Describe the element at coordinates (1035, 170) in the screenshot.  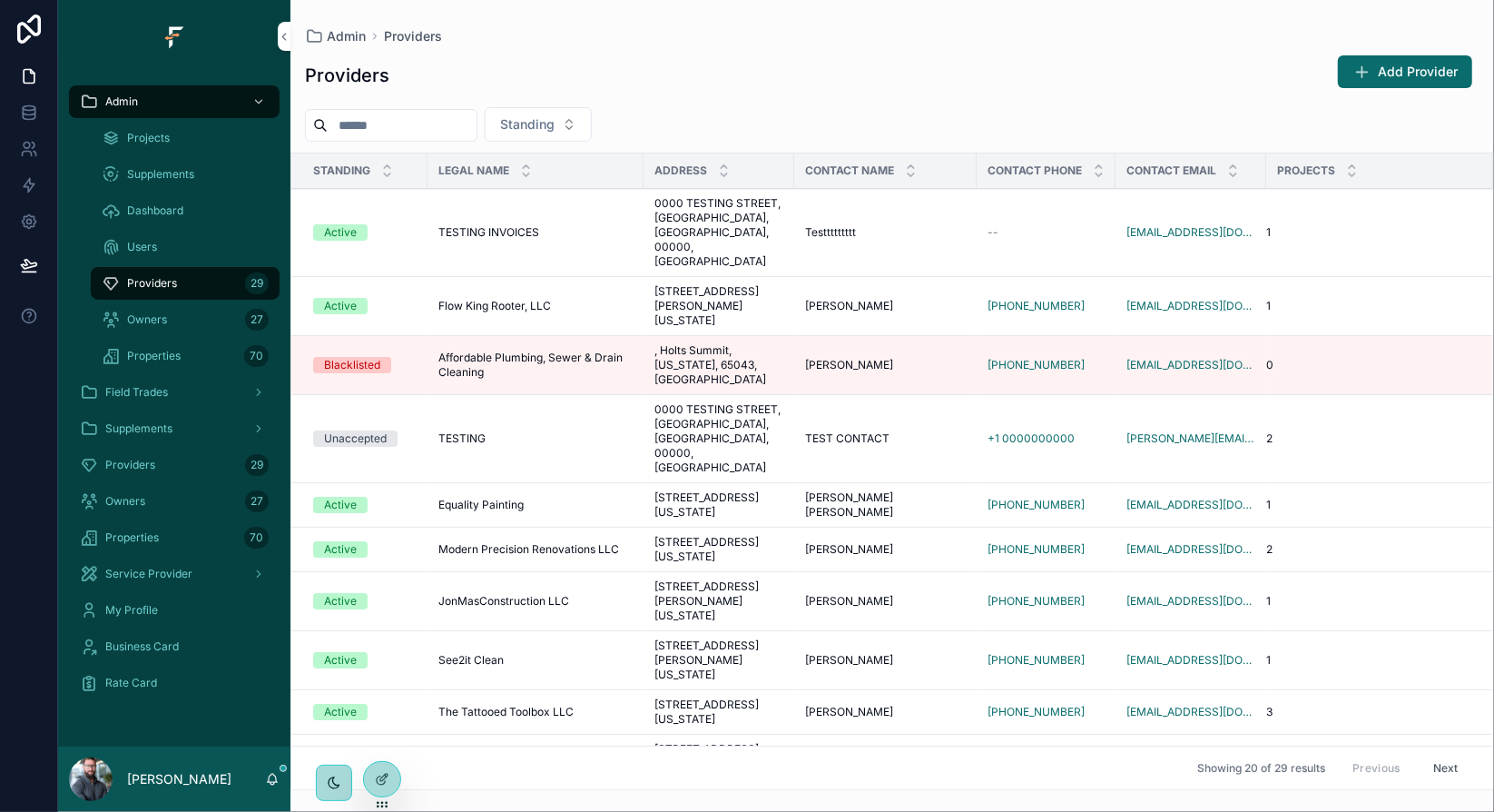
I see `span: Contact Phone` at that location.